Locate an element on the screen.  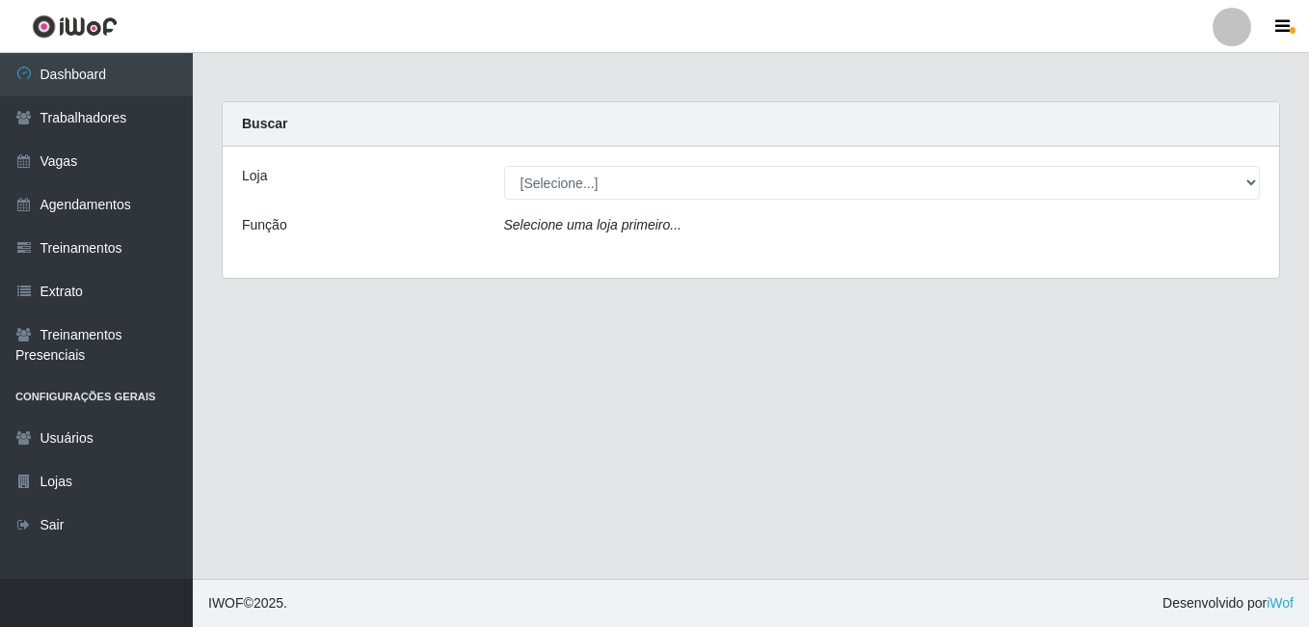
img: CoreUI Logo is located at coordinates (74, 26).